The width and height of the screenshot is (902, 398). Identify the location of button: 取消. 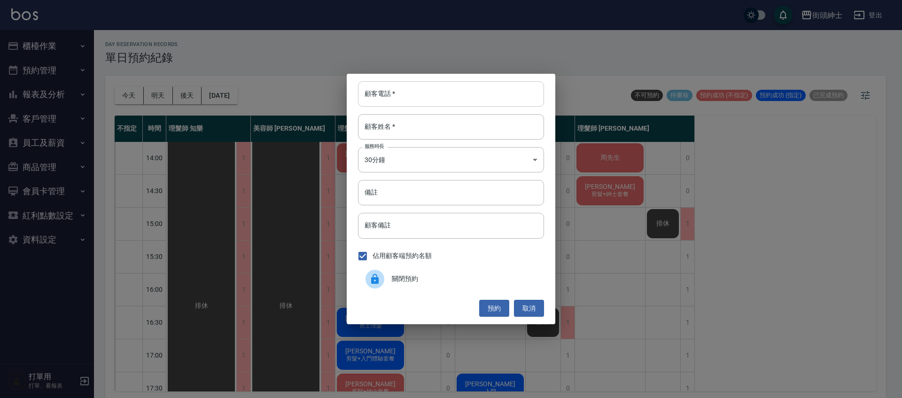
(529, 308).